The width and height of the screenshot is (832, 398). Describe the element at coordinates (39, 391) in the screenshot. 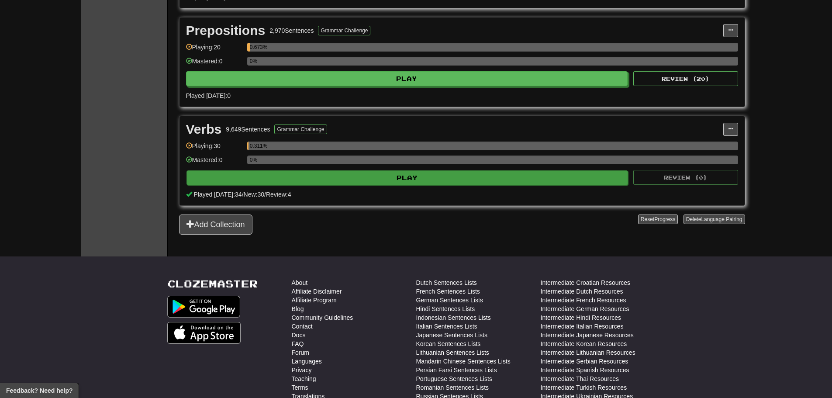

I see `span: Open feedback widget` at that location.